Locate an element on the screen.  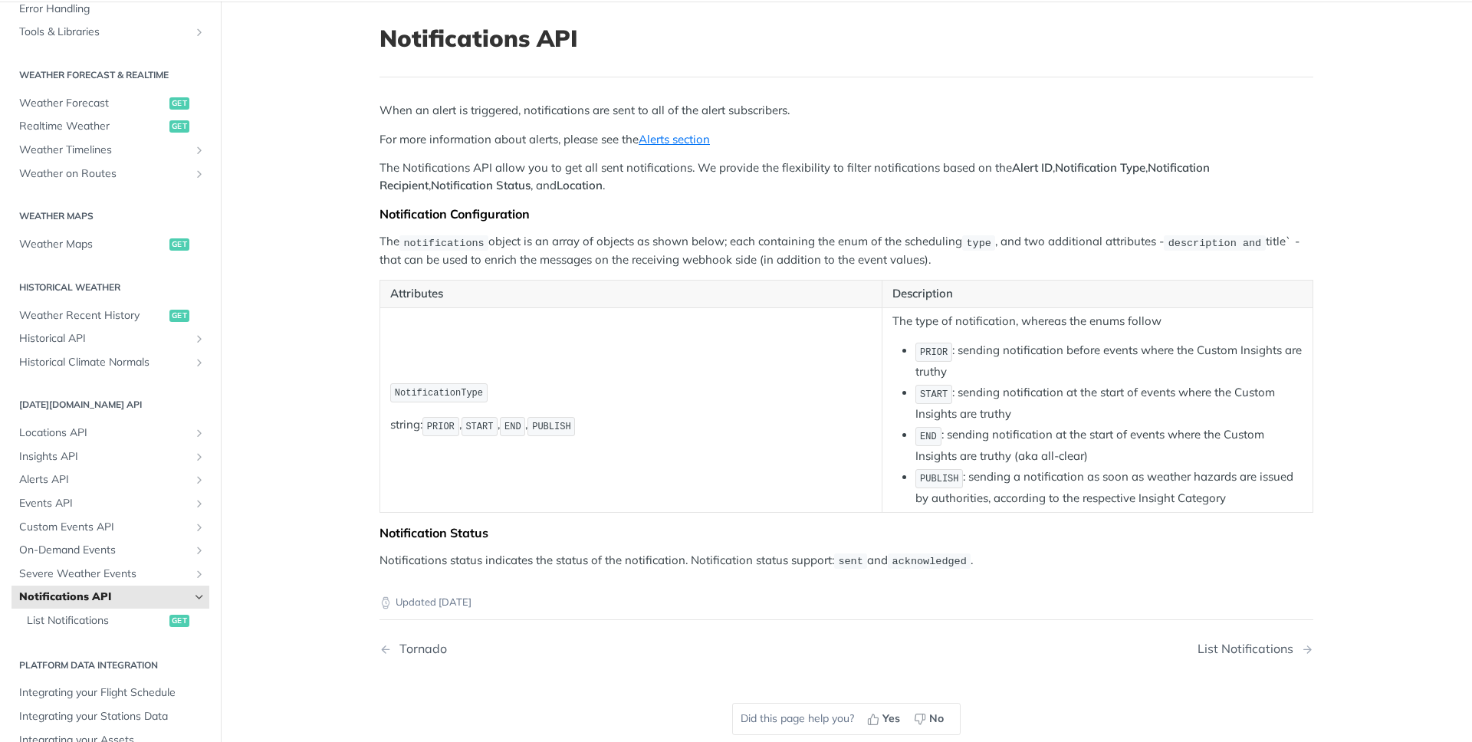
span: List Notifications is located at coordinates (96, 621).